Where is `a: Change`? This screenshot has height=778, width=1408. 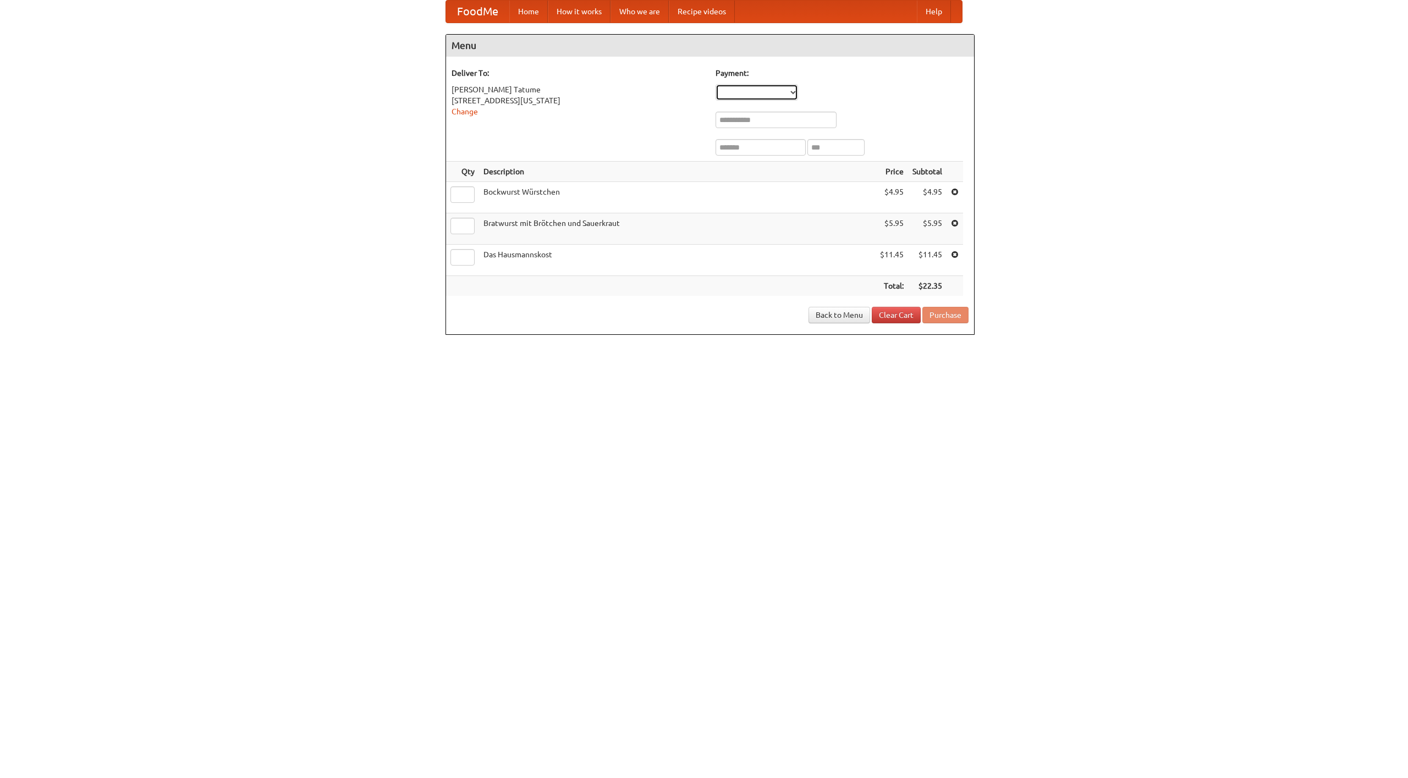 a: Change is located at coordinates (465, 112).